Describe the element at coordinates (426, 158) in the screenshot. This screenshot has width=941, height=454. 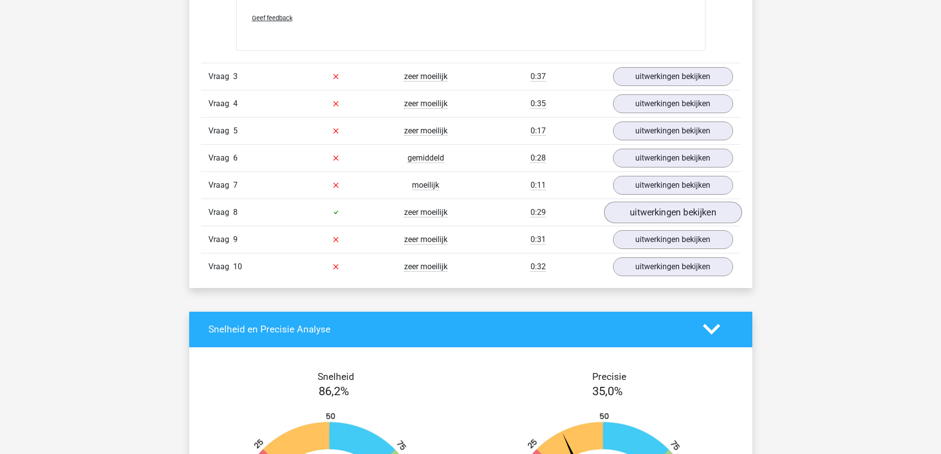
I see `span: gemiddeld` at that location.